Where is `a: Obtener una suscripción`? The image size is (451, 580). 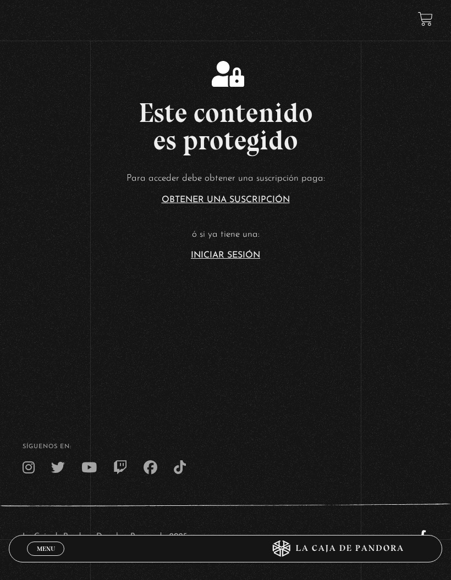 a: Obtener una suscripción is located at coordinates (225, 200).